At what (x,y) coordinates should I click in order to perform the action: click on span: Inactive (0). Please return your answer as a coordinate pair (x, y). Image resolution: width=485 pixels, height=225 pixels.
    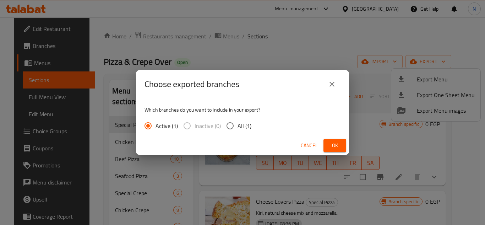
    Looking at the image, I should click on (208, 126).